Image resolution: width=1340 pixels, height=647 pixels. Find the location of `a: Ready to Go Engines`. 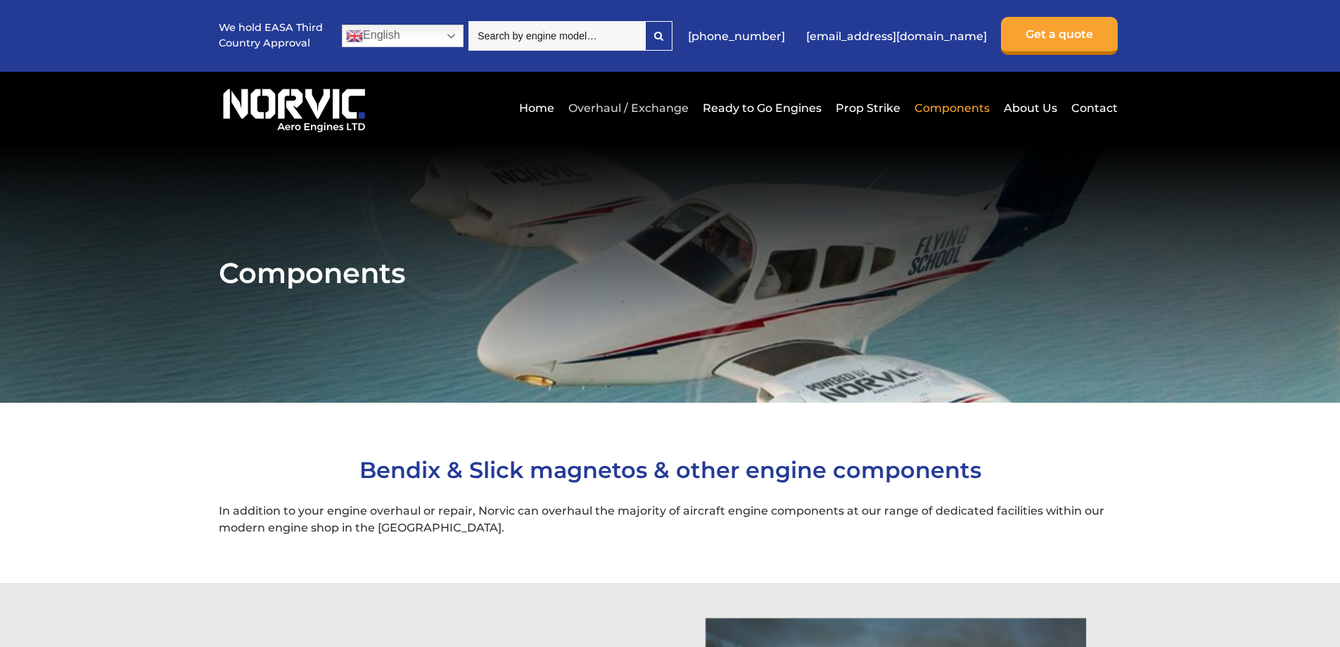

a: Ready to Go Engines is located at coordinates (762, 108).